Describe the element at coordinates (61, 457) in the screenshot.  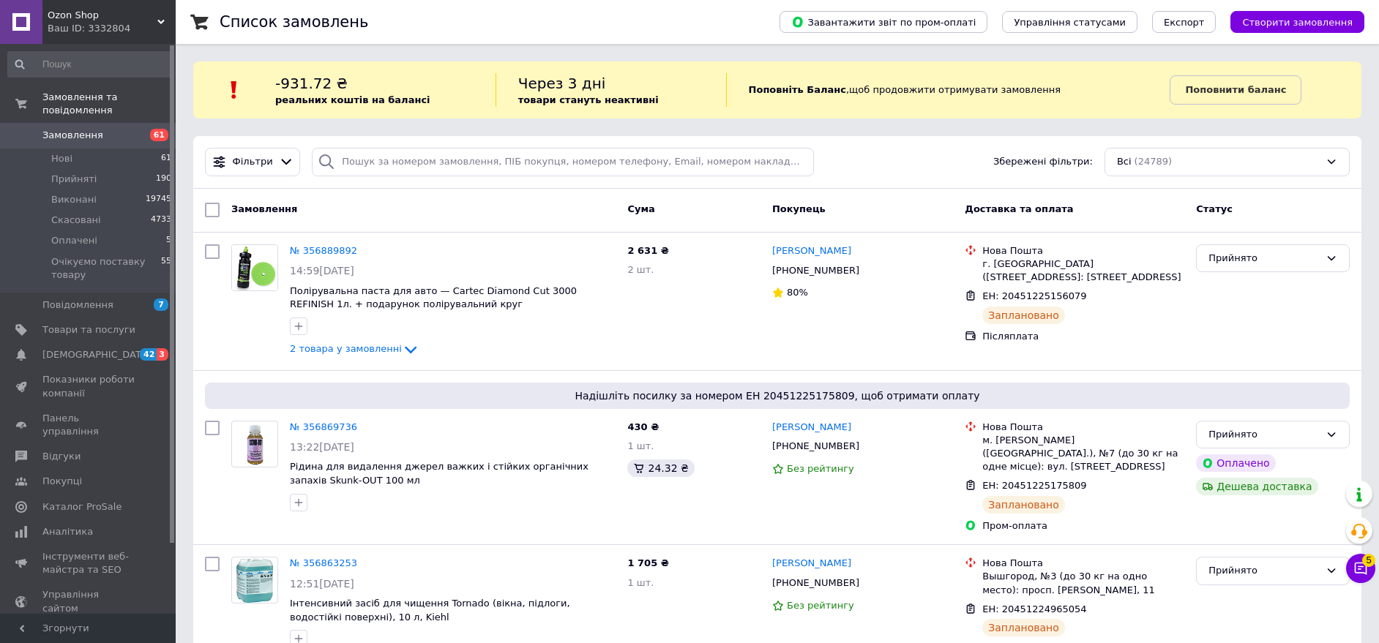
I see `span: Відгуки` at that location.